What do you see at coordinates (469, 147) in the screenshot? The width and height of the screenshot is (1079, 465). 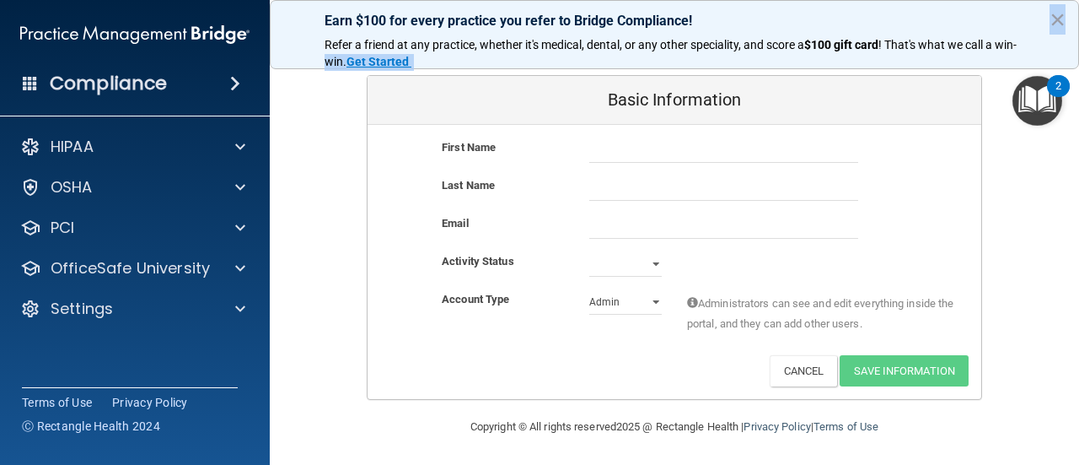 I see `b: First Name` at bounding box center [469, 147].